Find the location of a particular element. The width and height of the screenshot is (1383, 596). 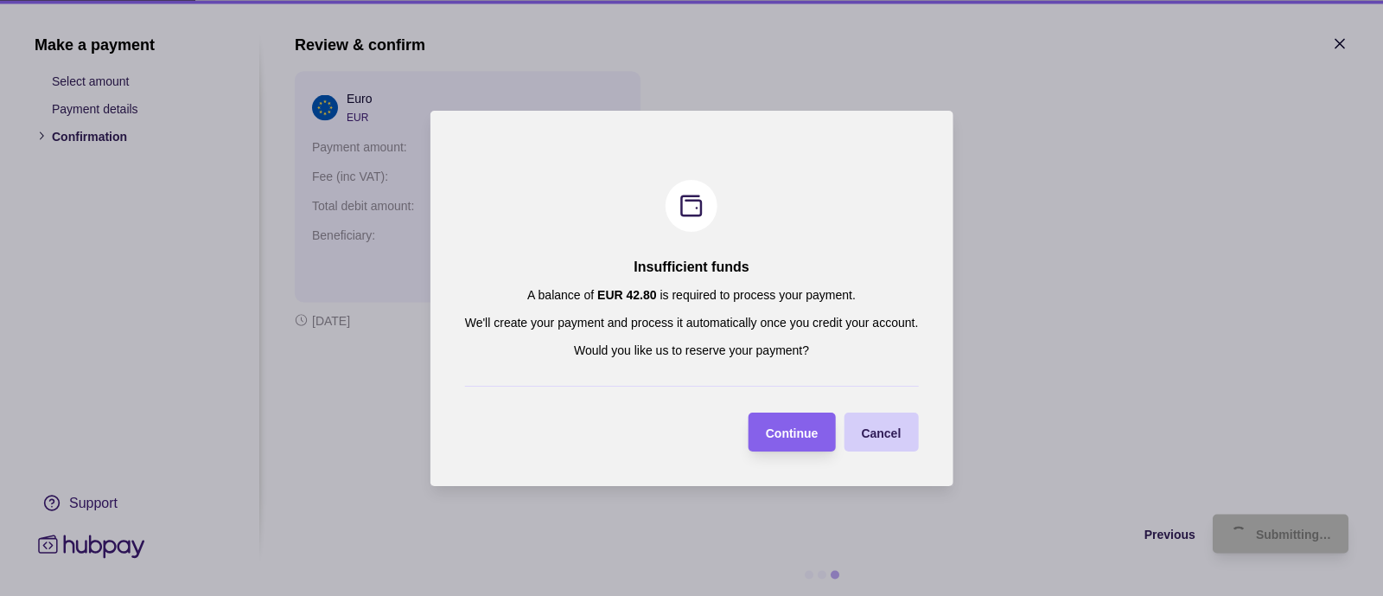

p: EUR 42.80 is located at coordinates (627, 295).